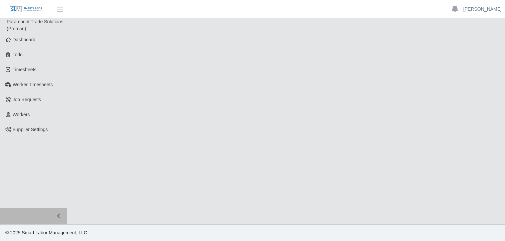 The width and height of the screenshot is (505, 241). Describe the element at coordinates (33, 85) in the screenshot. I see `span: Worker Timesheets` at that location.